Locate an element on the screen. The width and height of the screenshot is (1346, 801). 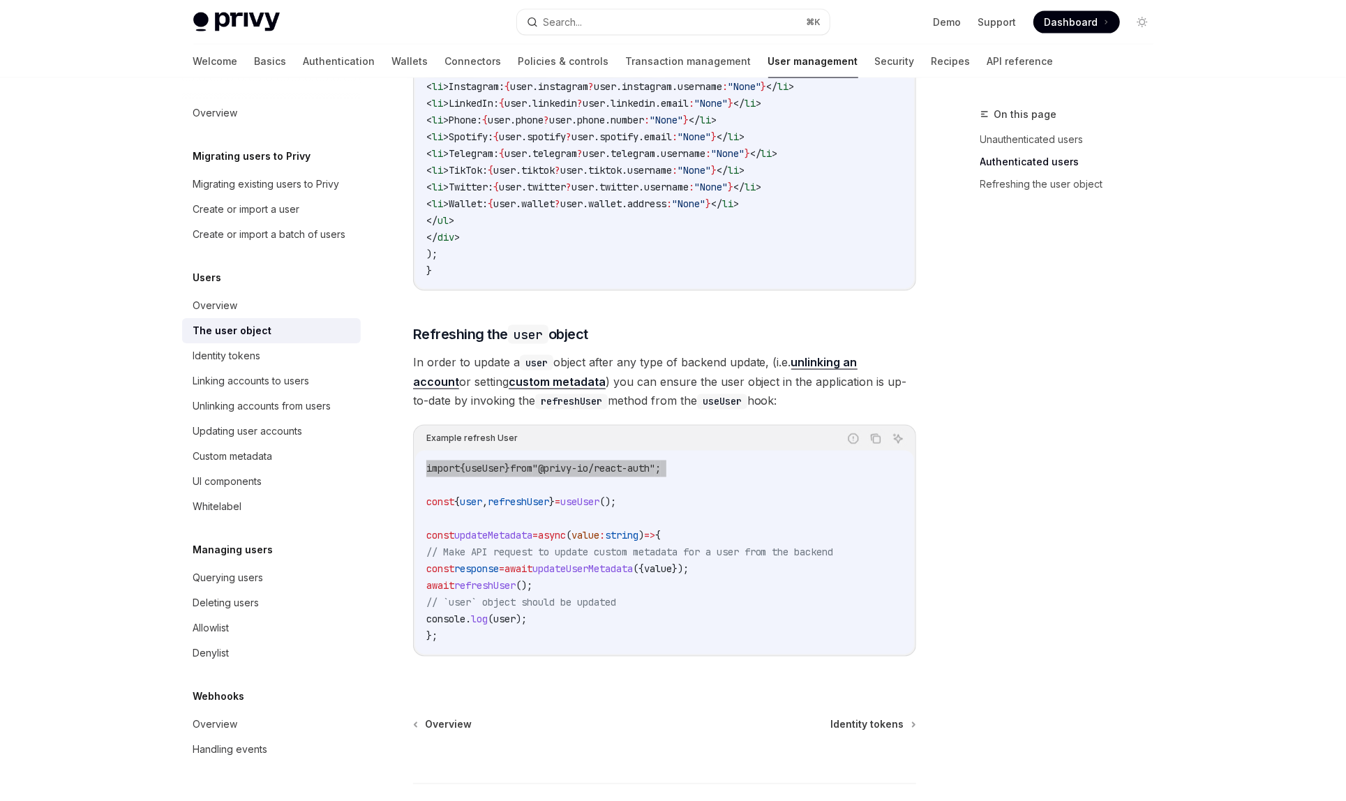
span: div is located at coordinates (446, 237).